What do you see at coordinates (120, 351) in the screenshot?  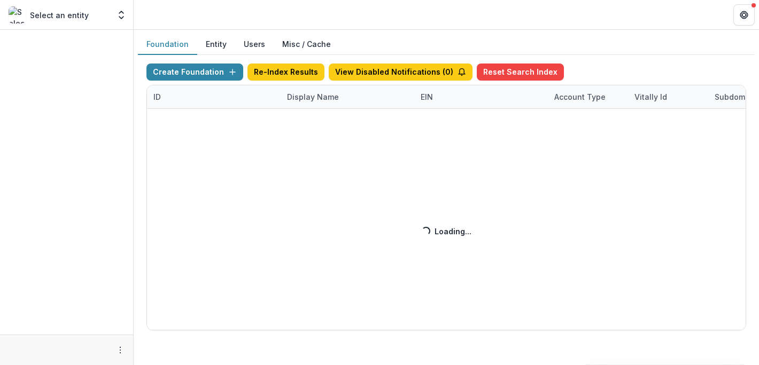 I see `button: More` at bounding box center [120, 351].